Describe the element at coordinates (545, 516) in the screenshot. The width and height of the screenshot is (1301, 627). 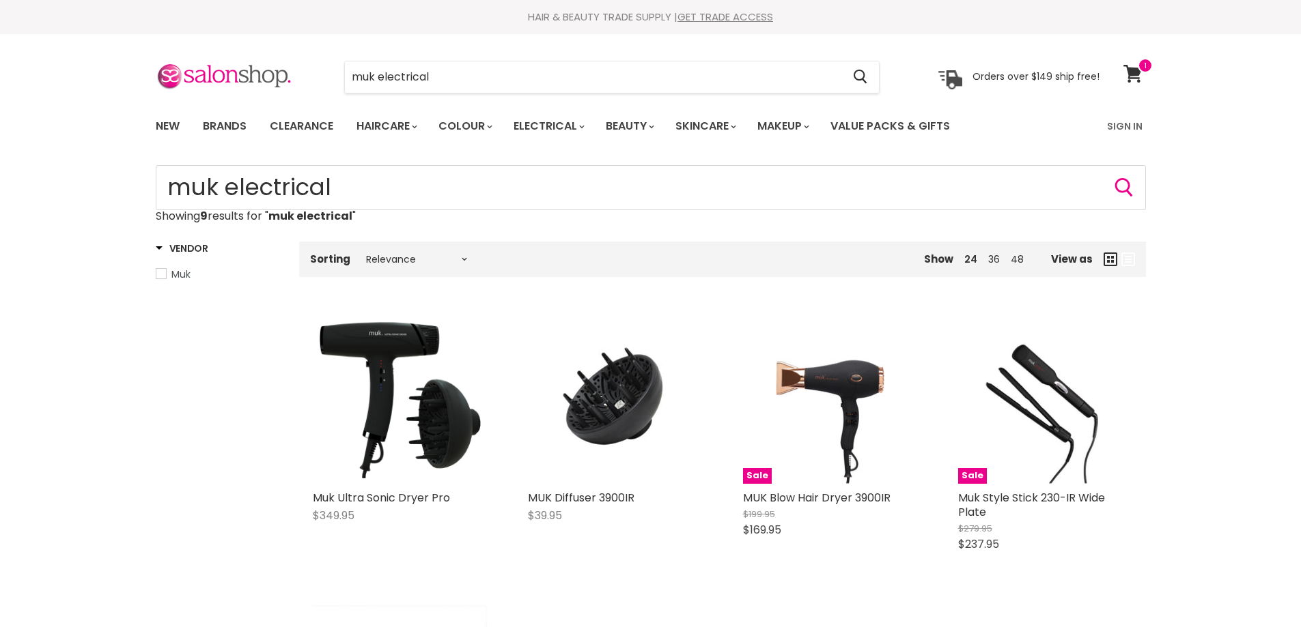
I see `span: $39.95` at that location.